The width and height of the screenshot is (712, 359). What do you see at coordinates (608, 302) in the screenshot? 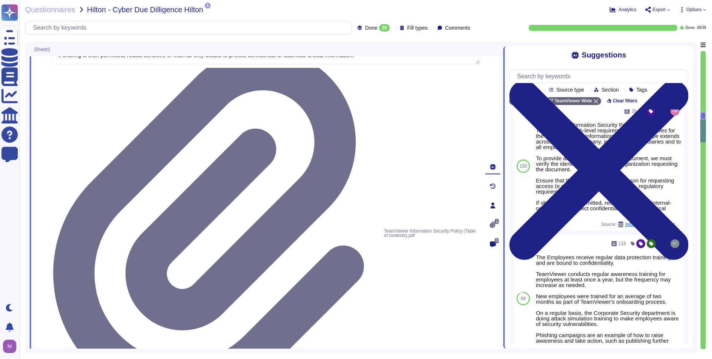
I see `div: The Employees receive regular data protection training and are bound to confidentiality. TeamView...` at bounding box center [608, 302].